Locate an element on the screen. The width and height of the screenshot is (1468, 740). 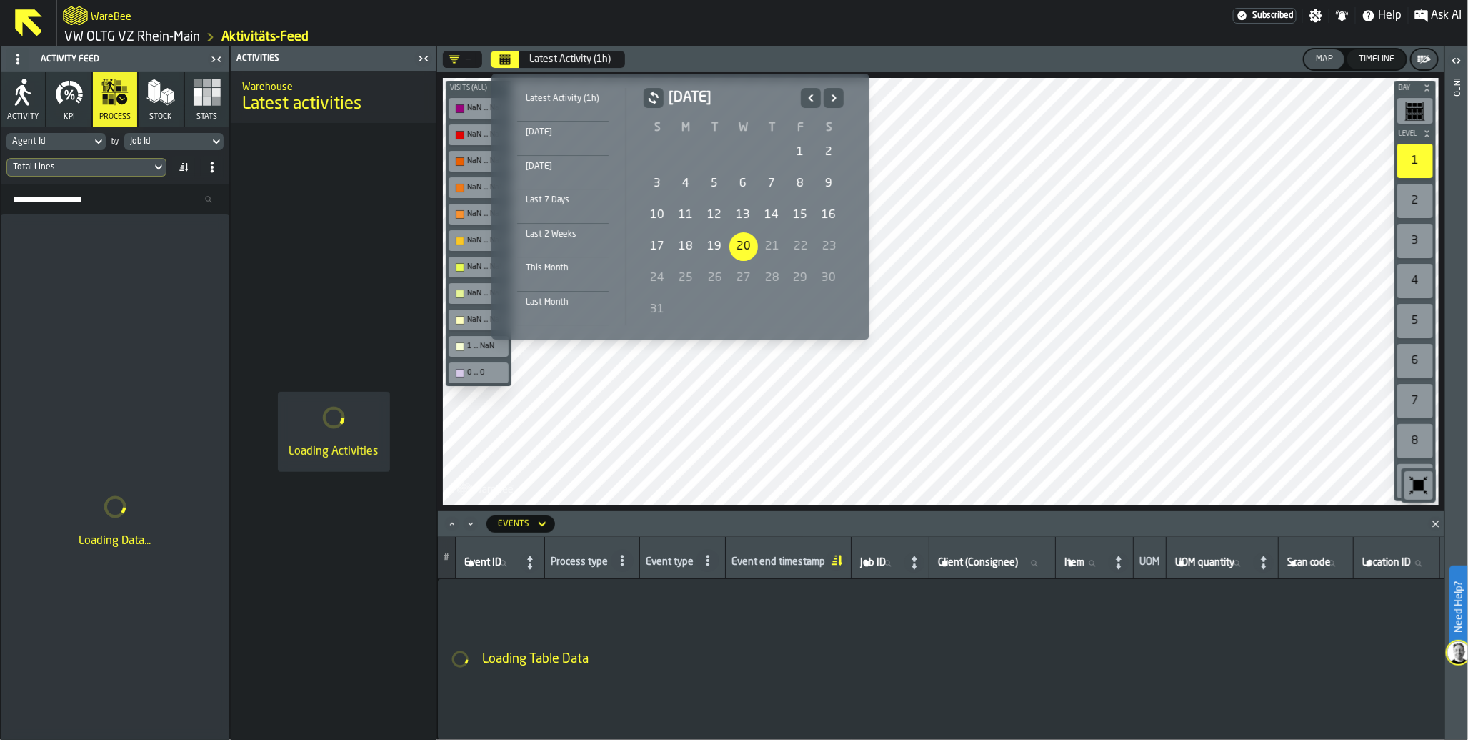
div: Saturday, August 30, 2025 is located at coordinates (830, 278).